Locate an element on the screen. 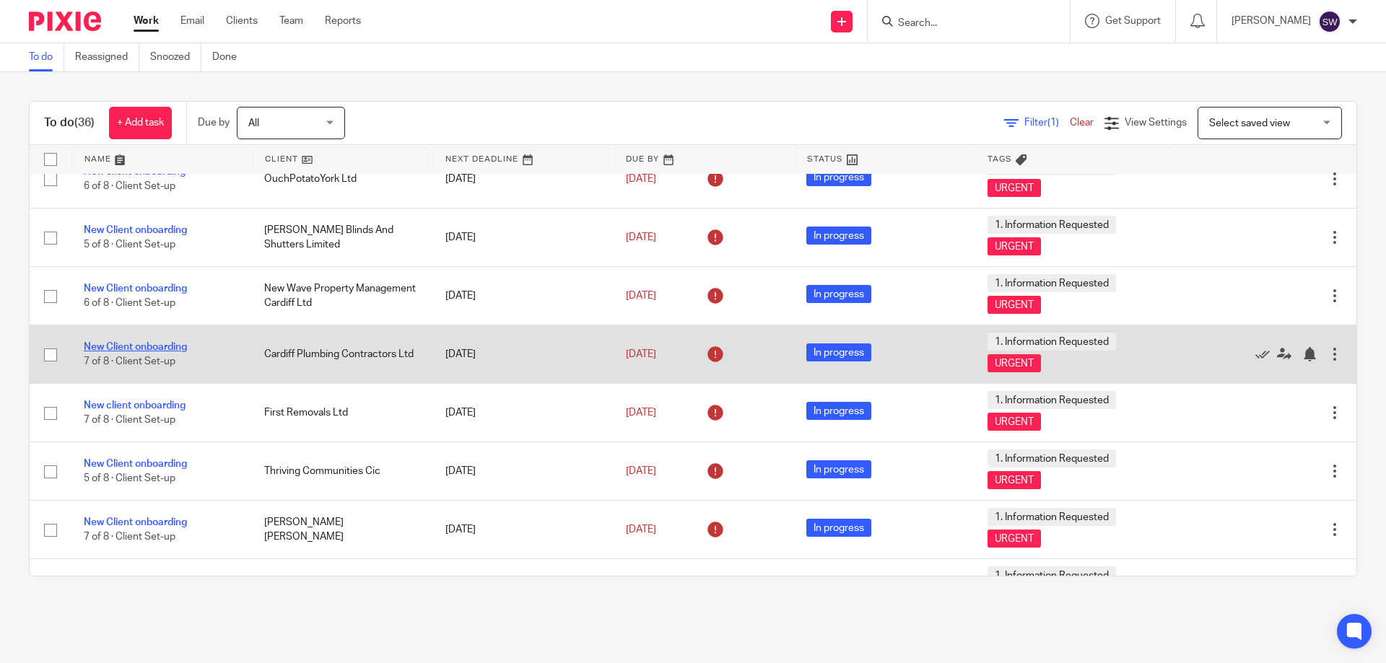 This screenshot has width=1386, height=663. td: New Wave Property Management Cardiff Ltd is located at coordinates (340, 296).